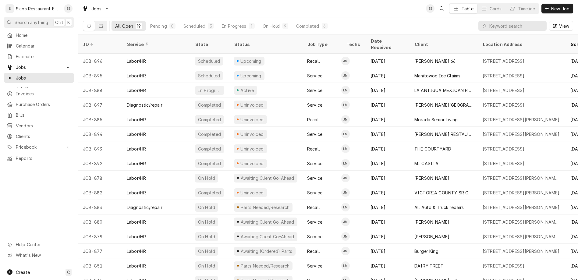 Image resolution: width=578 pixels, height=280 pixels. Describe the element at coordinates (100, 76) in the screenshot. I see `div: JOB-895` at that location.